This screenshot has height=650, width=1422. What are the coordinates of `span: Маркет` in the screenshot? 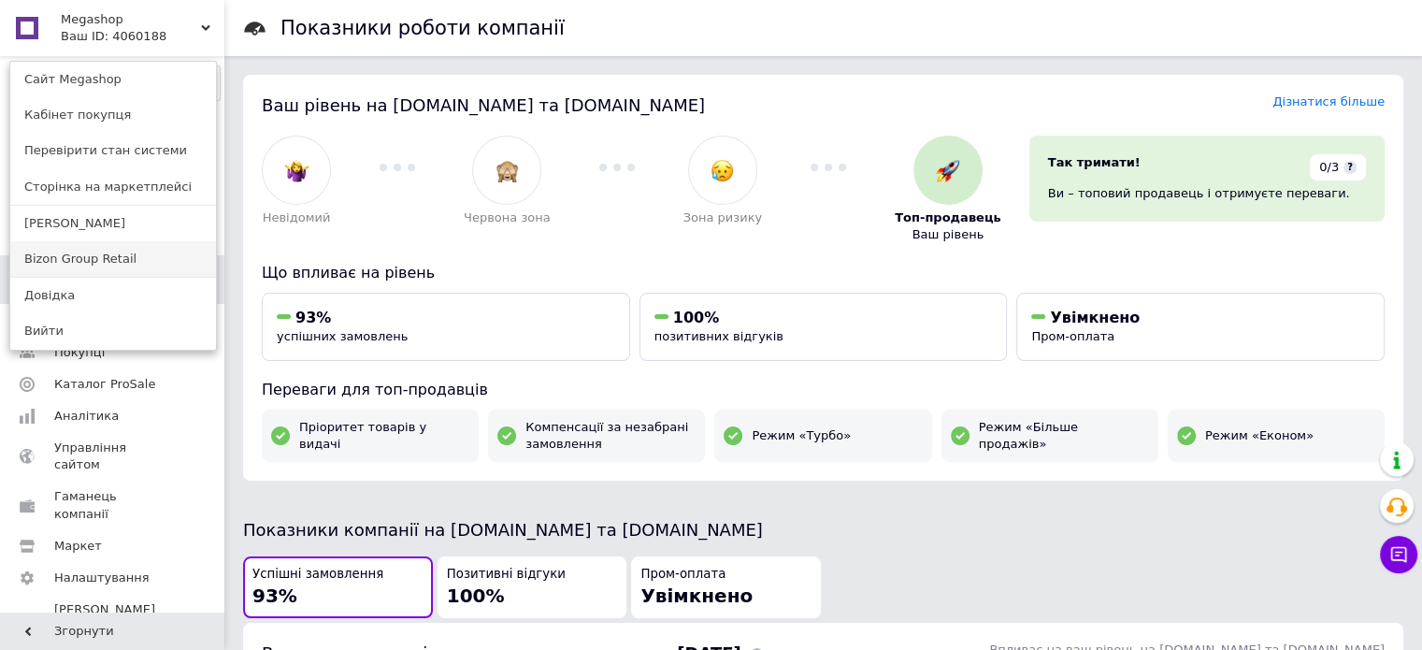 It's located at (78, 546).